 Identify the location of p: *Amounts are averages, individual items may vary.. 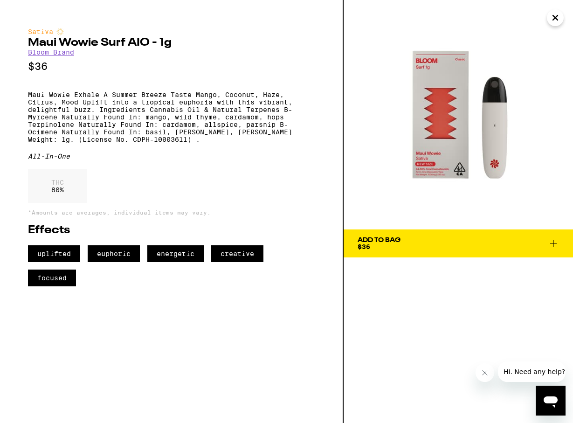
(171, 212).